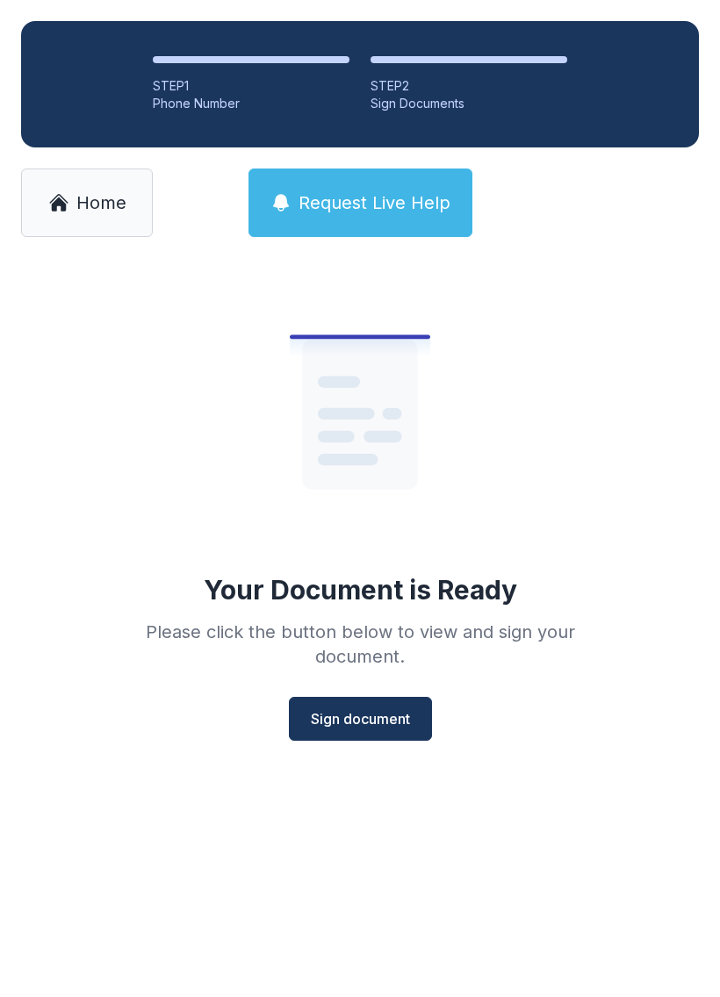 The width and height of the screenshot is (720, 997). Describe the element at coordinates (251, 104) in the screenshot. I see `div: Phone Number` at that location.